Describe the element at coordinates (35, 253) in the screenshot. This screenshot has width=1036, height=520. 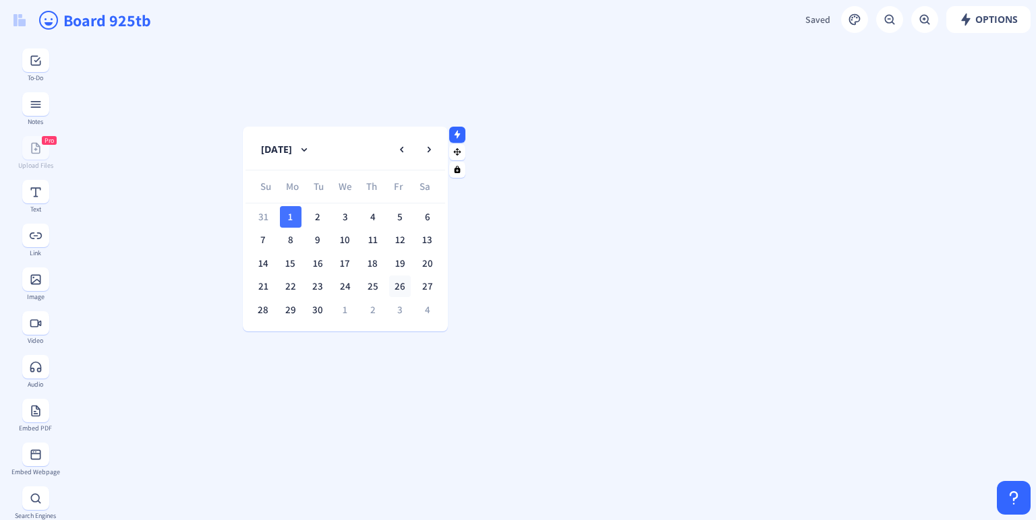
I see `div: Link` at that location.